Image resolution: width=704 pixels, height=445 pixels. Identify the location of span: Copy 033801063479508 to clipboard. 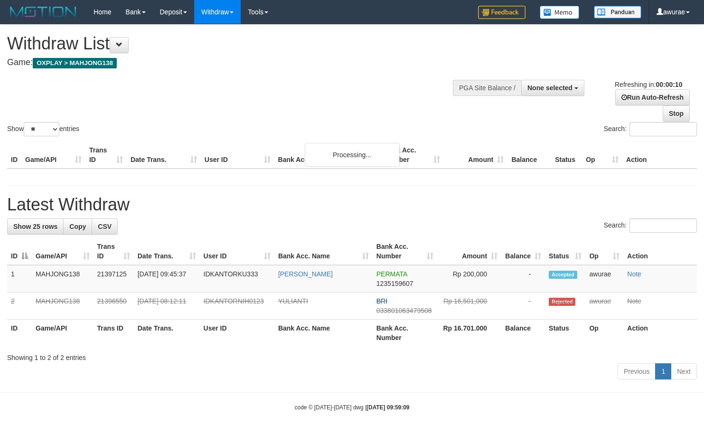
(404, 311).